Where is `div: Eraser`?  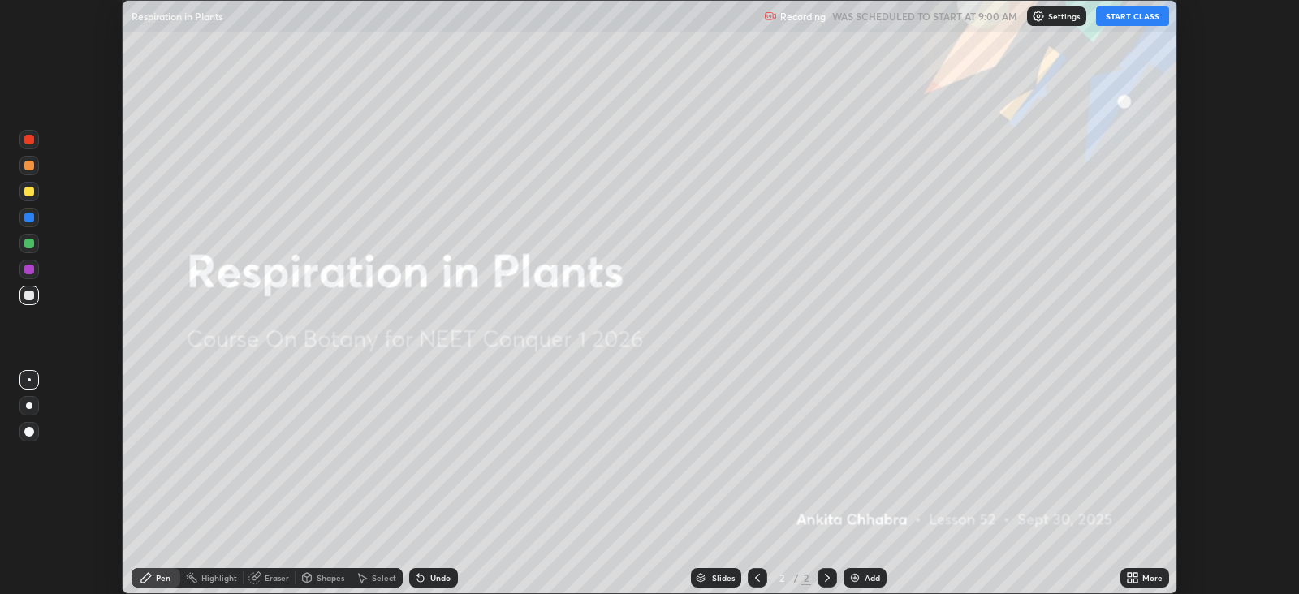
div: Eraser is located at coordinates (277, 578).